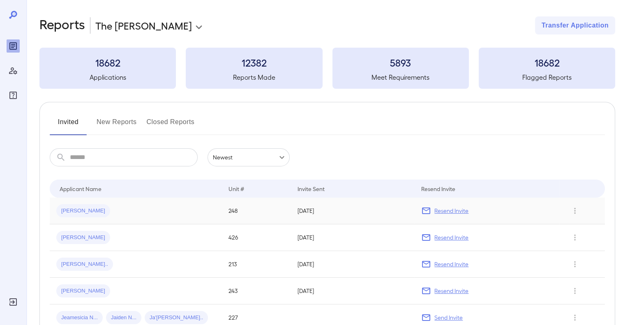 The height and width of the screenshot is (325, 625). I want to click on summary: 18682Applications12382Reports Made5893Meet Requirements18682Flagged Reports, so click(327, 68).